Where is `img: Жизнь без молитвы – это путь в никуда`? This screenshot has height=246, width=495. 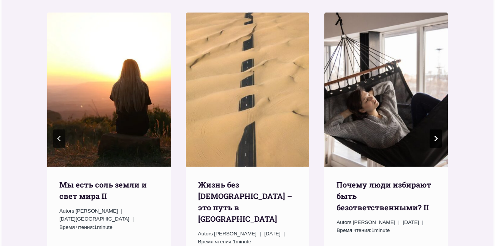 img: Жизнь без молитвы – это путь в никуда is located at coordinates (247, 90).